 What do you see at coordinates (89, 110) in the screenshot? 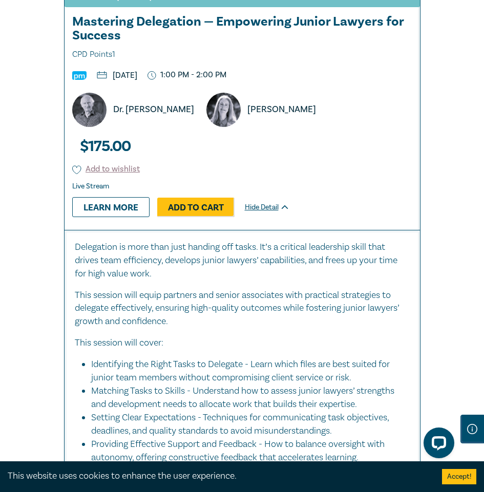
I see `img: https://s3.ap-southeast-2.amazonaws.com/leo-cussen-store-production-content/Contacts/Bob%20Murray...` at bounding box center [89, 110].